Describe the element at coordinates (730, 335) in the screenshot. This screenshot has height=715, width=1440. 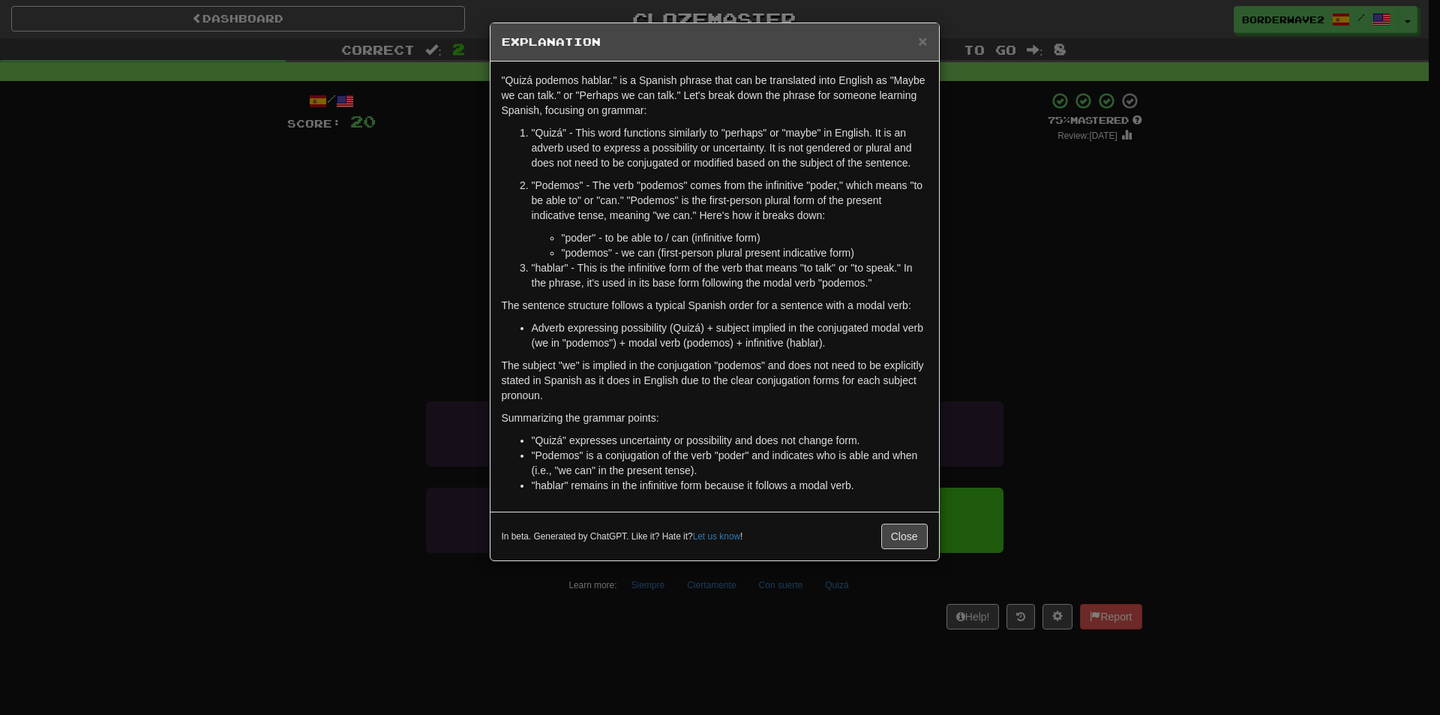
I see `li: Adverb expressing possibility (Quizá) + subject implied in the conjugated modal verb (we in "pode...` at that location.